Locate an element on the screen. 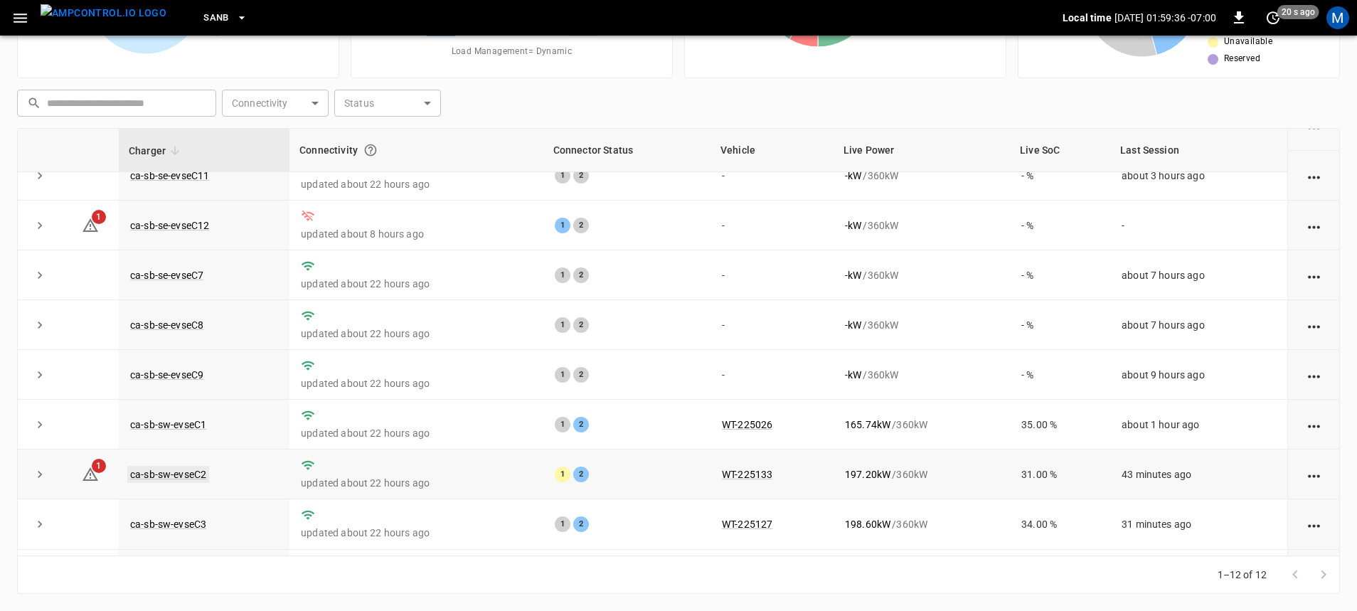  span: Load Management = Dynamic is located at coordinates (512, 52).